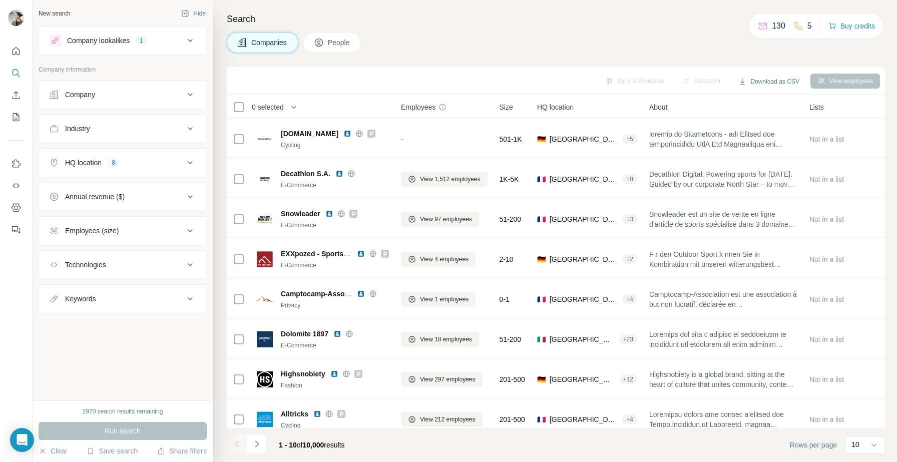  I want to click on span: Camptocamp-Association, so click(324, 294).